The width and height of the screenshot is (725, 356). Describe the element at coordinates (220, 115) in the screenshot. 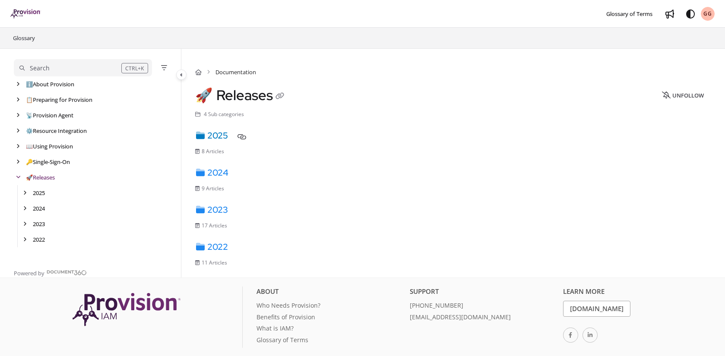

I see `li: 4 Sub categories` at that location.